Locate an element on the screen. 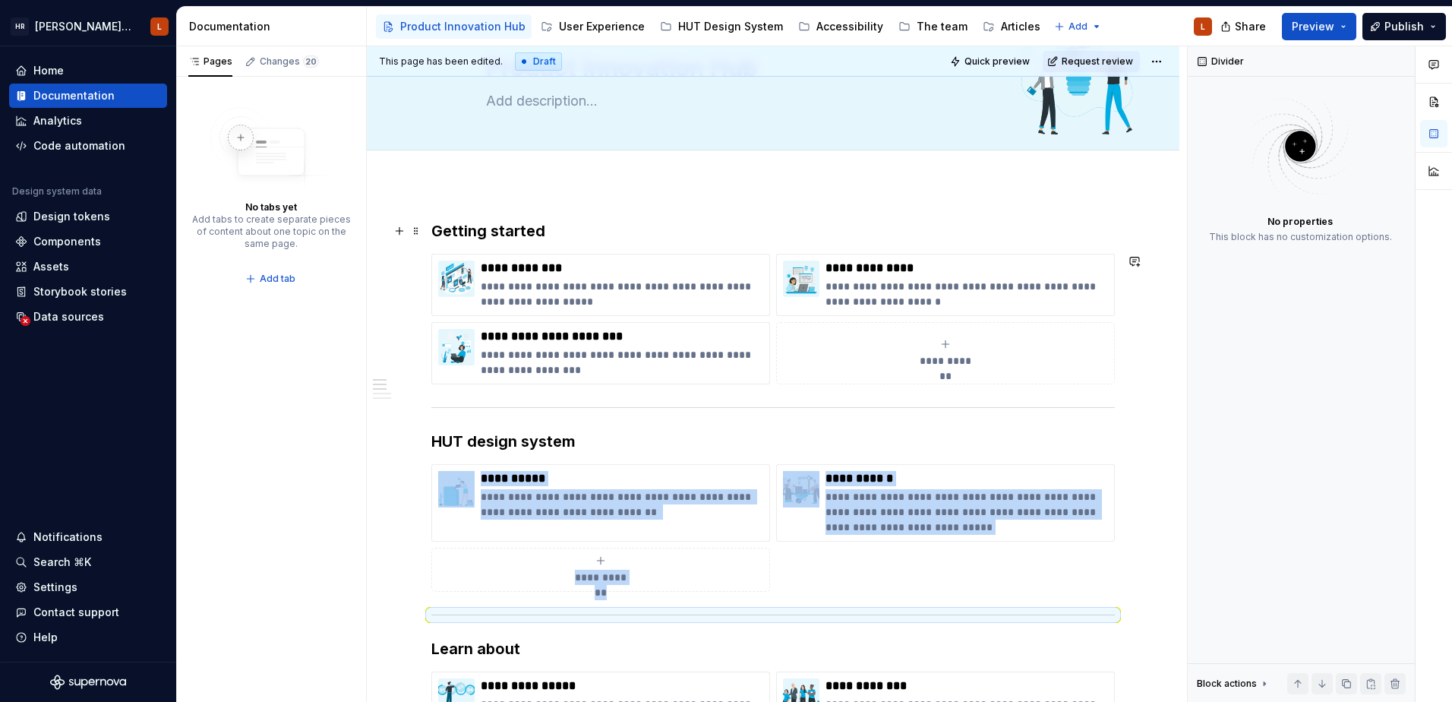 Image resolution: width=1452 pixels, height=702 pixels. a: Data sources is located at coordinates (88, 317).